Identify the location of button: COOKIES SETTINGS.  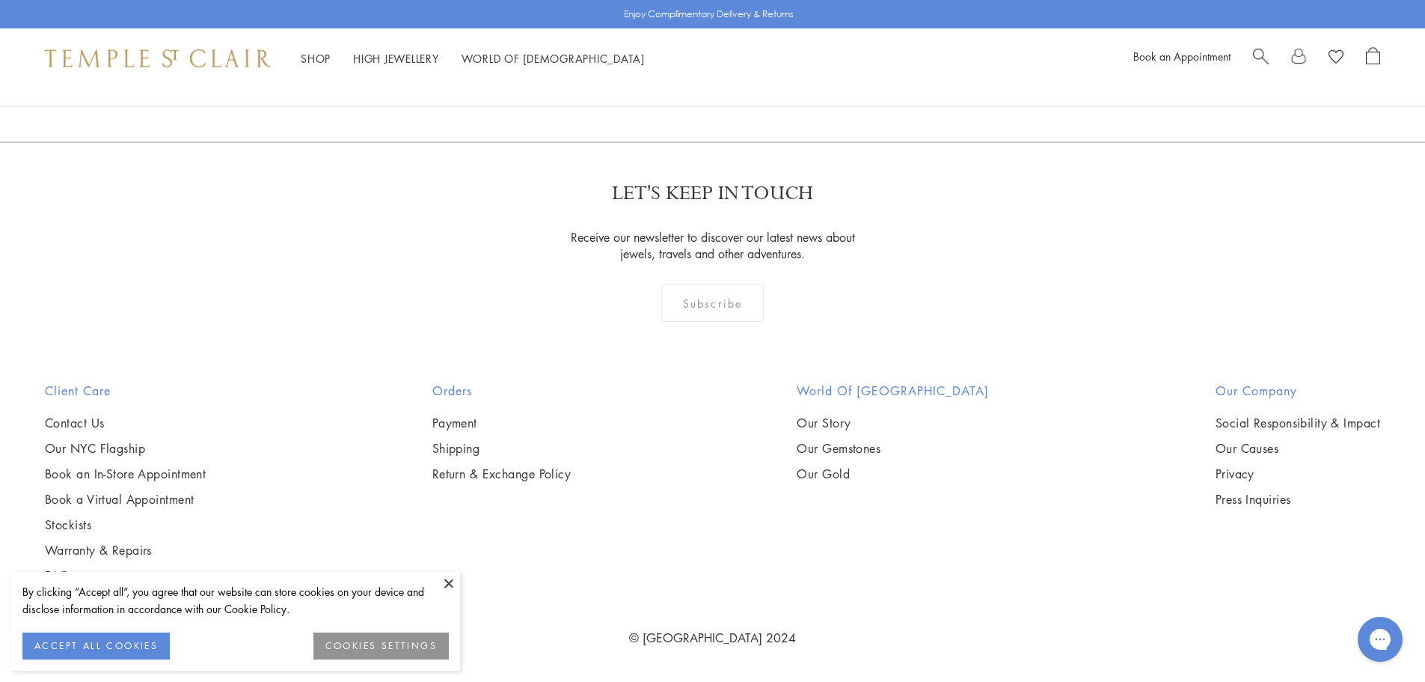
(381, 646).